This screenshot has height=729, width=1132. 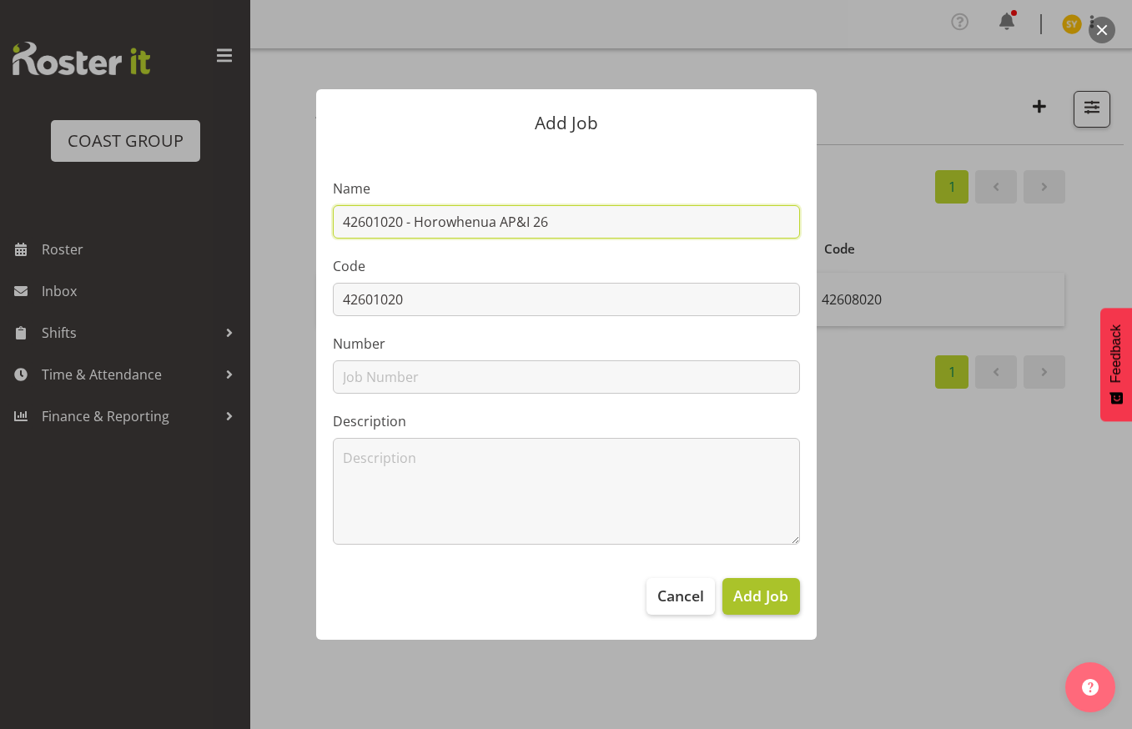 What do you see at coordinates (567, 266) in the screenshot?
I see `label: Code` at bounding box center [567, 266].